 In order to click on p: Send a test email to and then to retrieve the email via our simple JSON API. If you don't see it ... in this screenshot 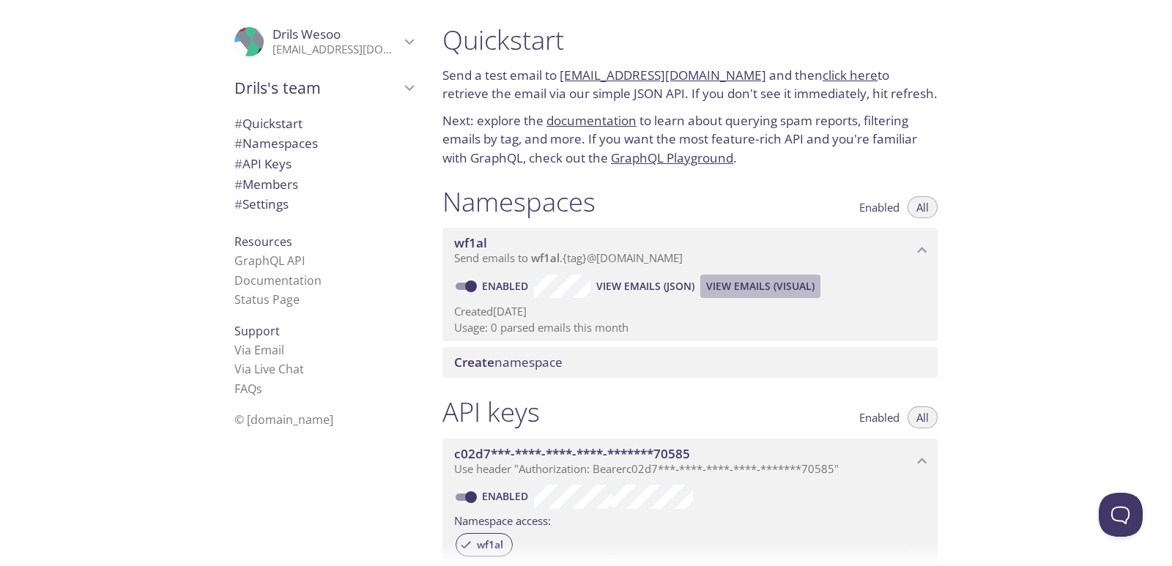, I will do `click(690, 84)`.